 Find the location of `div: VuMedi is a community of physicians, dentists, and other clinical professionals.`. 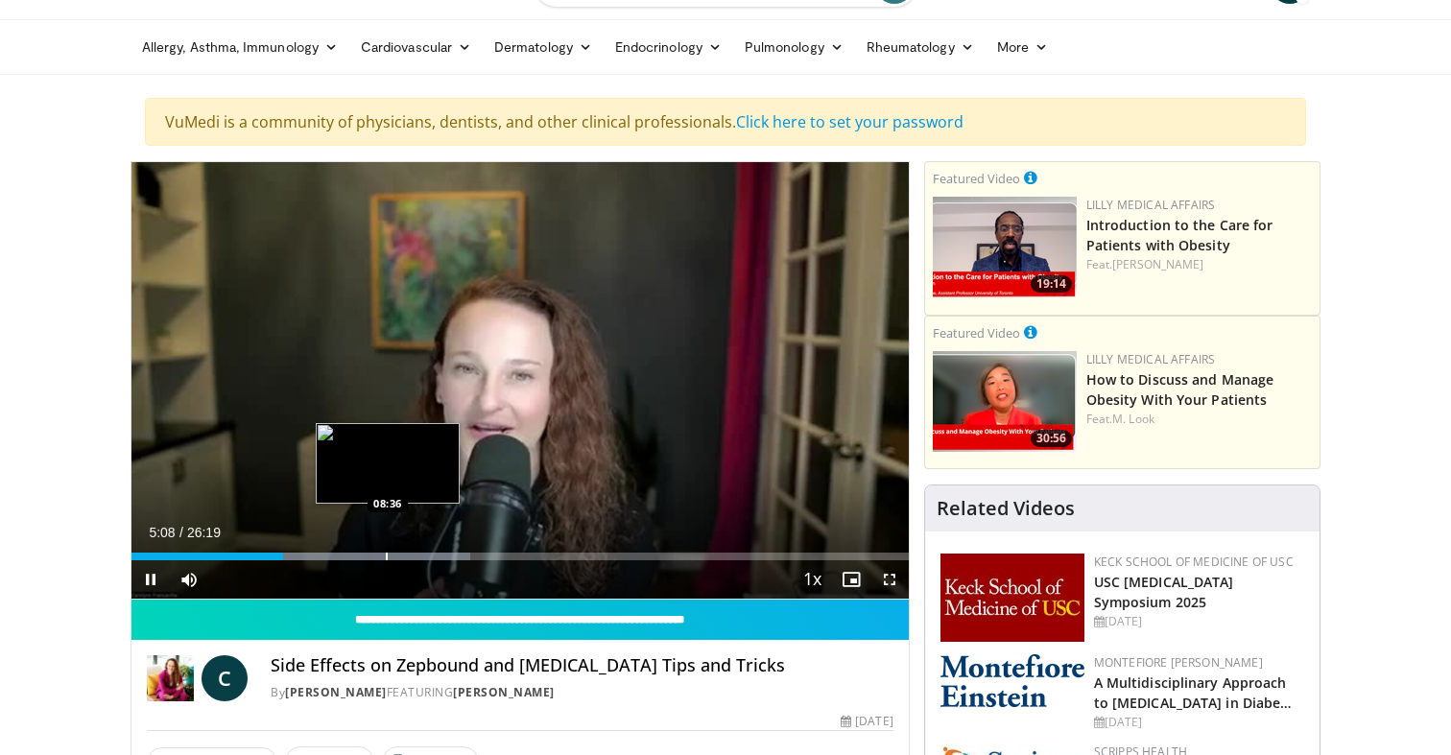

div: VuMedi is a community of physicians, dentists, and other clinical professionals. is located at coordinates (725, 122).